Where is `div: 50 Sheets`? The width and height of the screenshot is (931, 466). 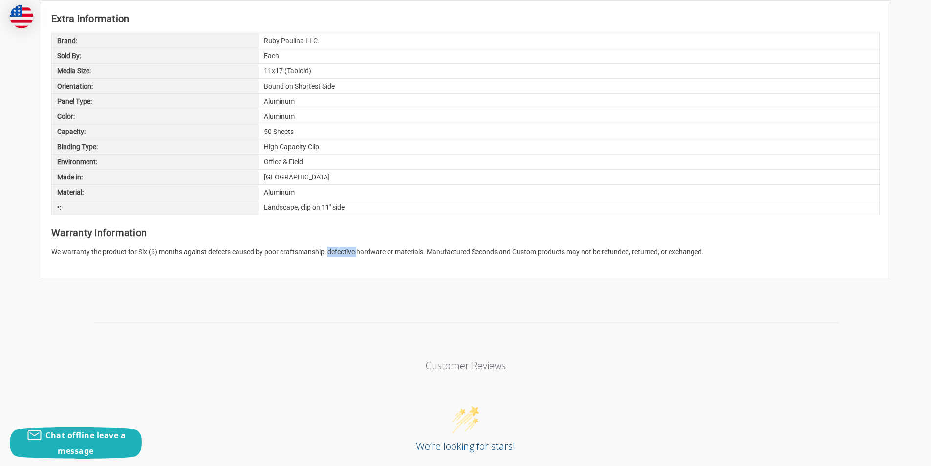 div: 50 Sheets is located at coordinates (569, 131).